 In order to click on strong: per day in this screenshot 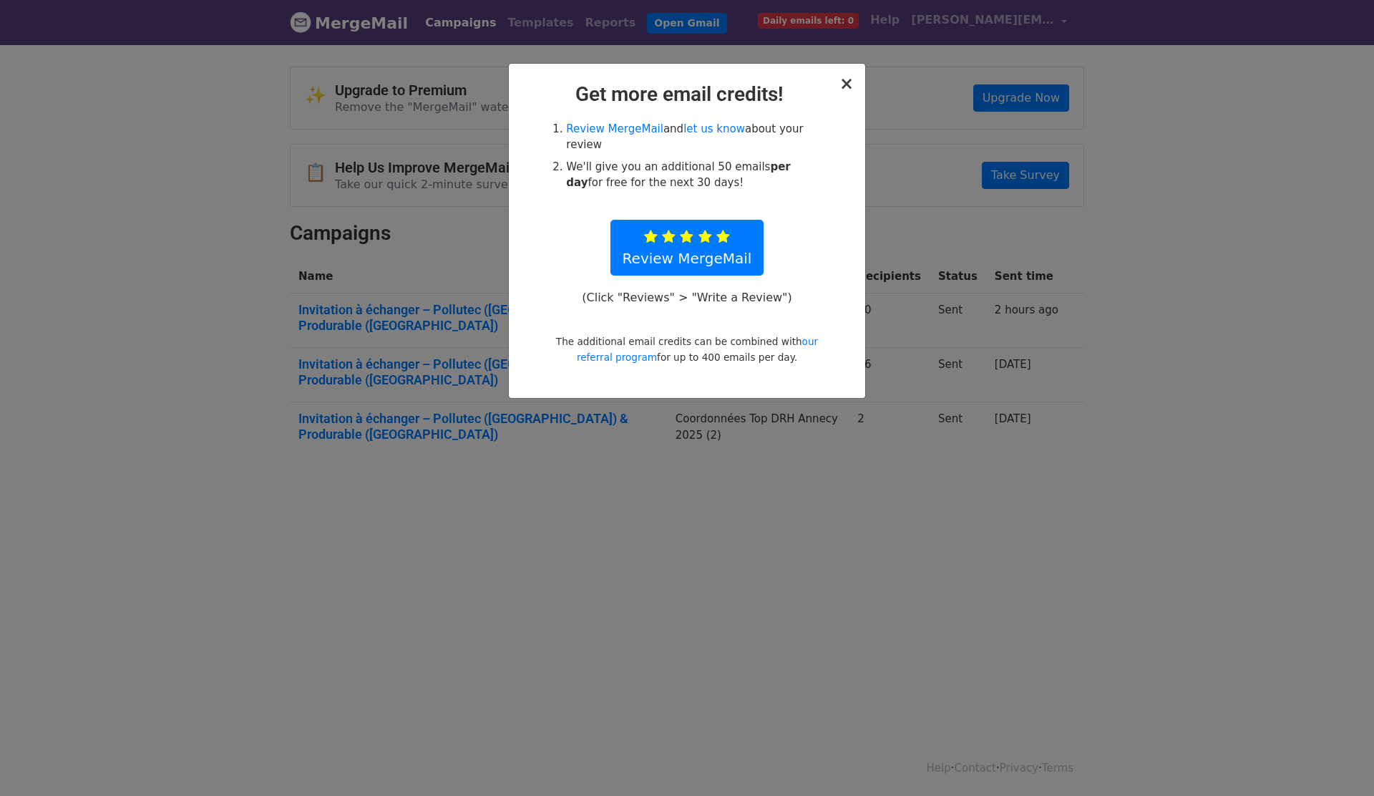, I will do `click(678, 175)`.